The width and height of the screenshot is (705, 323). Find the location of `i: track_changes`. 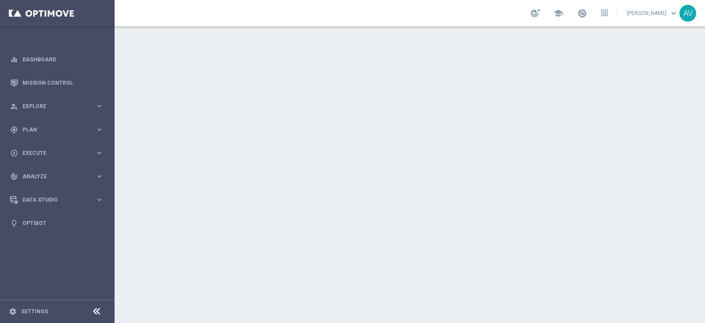

i: track_changes is located at coordinates (14, 176).